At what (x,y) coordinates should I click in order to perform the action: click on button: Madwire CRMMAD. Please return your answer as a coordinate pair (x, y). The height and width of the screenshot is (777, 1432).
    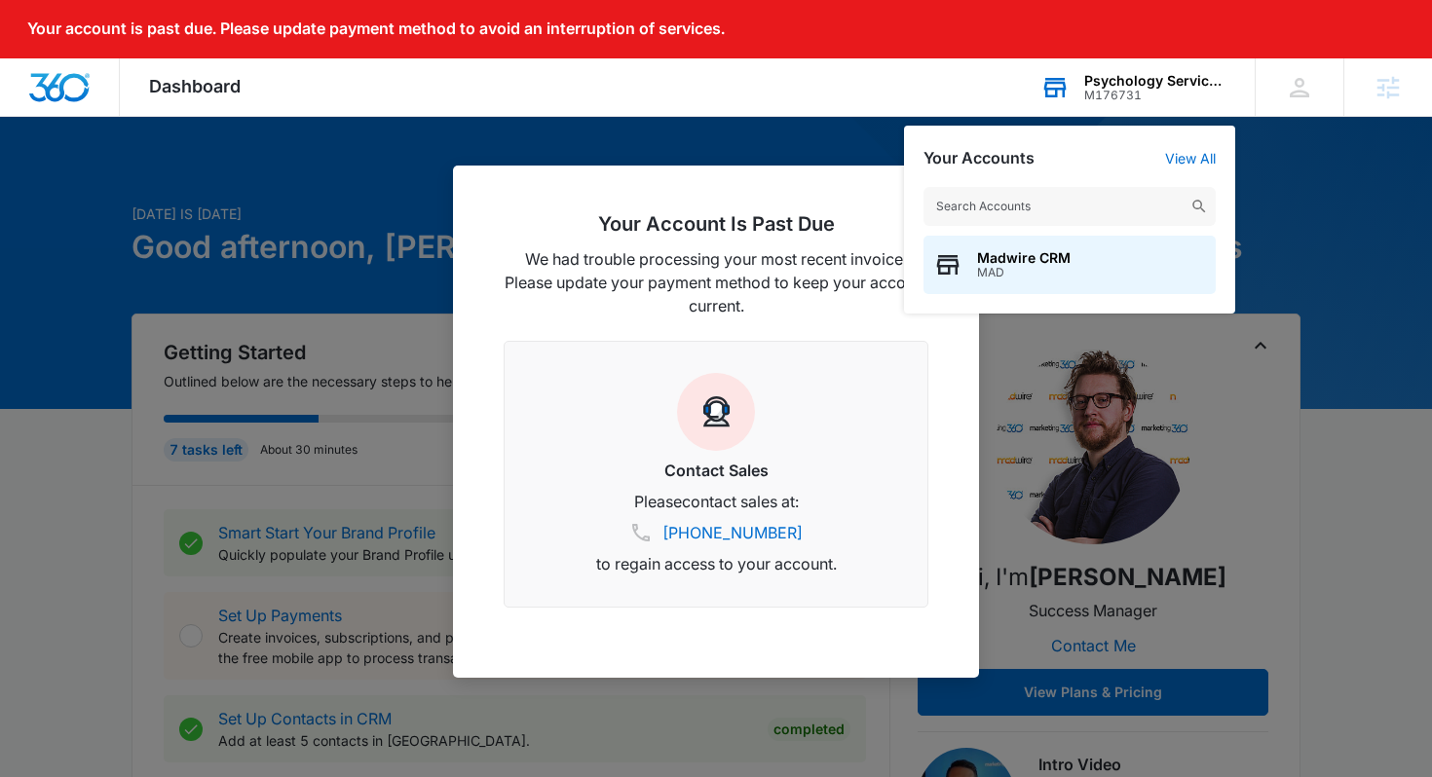
    Looking at the image, I should click on (1070, 265).